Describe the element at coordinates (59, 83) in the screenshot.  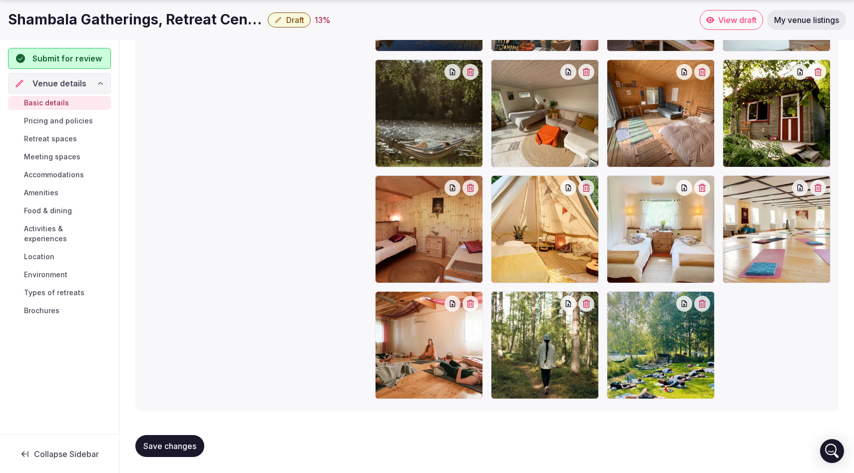
I see `span: Venue details` at that location.